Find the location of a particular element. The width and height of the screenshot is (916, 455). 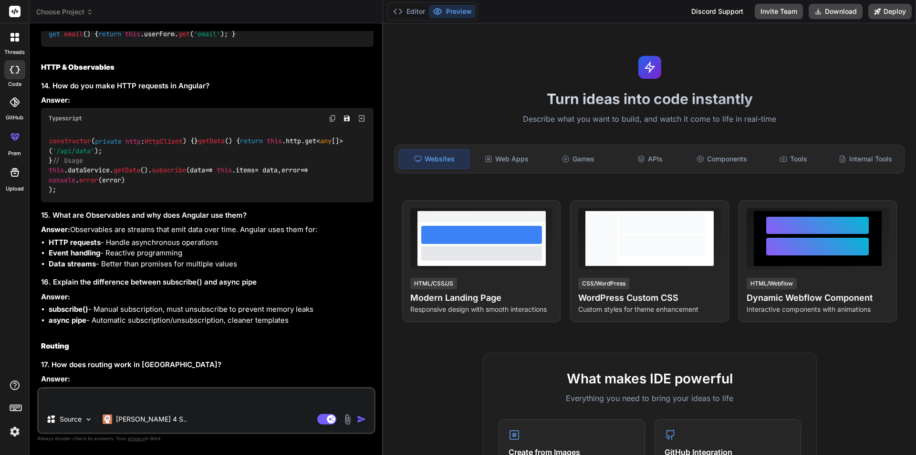

label: threads is located at coordinates (14, 52).